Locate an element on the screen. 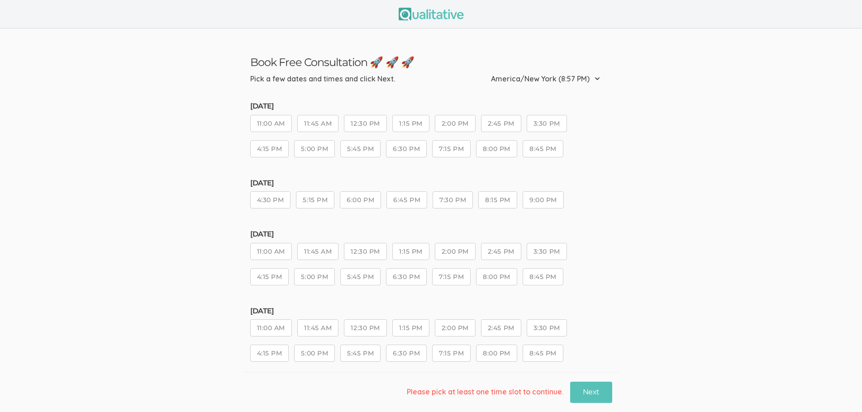 This screenshot has height=412, width=862. button: 5:15 PM is located at coordinates (315, 200).